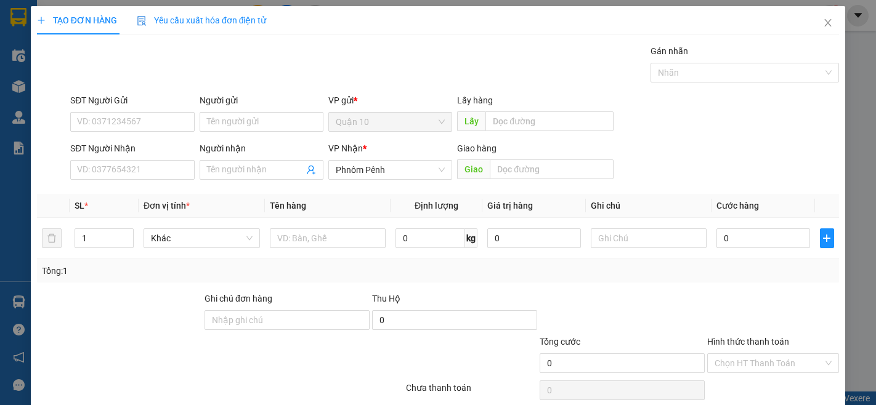 Image resolution: width=876 pixels, height=405 pixels. Describe the element at coordinates (132, 148) in the screenshot. I see `div: SĐT Người Nhận` at that location.